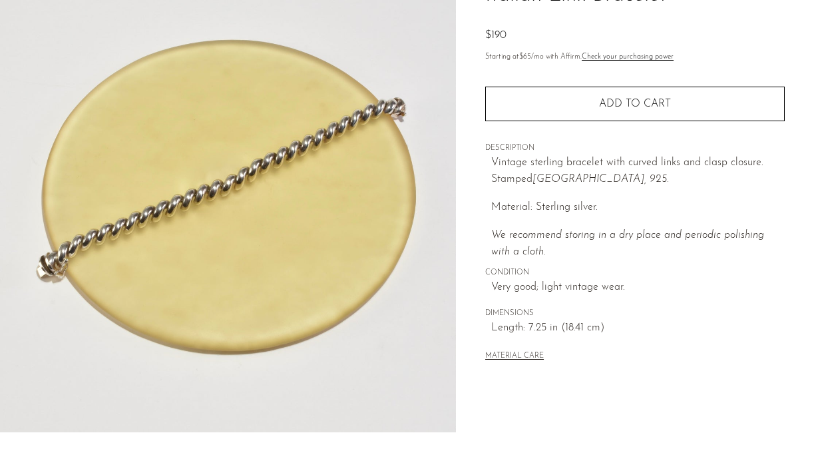 The width and height of the screenshot is (814, 449). I want to click on i: We recommend storing in a dry place and periodic polishing with a cloth., so click(628, 244).